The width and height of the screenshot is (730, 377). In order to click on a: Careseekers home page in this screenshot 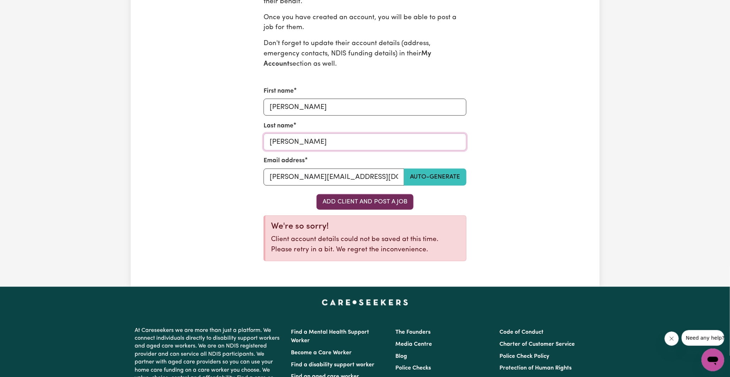, I will do `click(365, 303)`.